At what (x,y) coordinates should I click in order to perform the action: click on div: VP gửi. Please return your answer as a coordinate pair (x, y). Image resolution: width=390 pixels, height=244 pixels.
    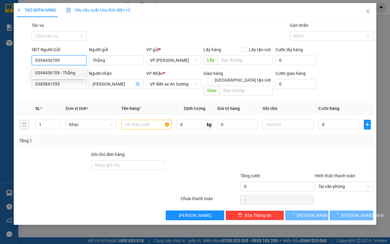
    Looking at the image, I should click on (174, 50).